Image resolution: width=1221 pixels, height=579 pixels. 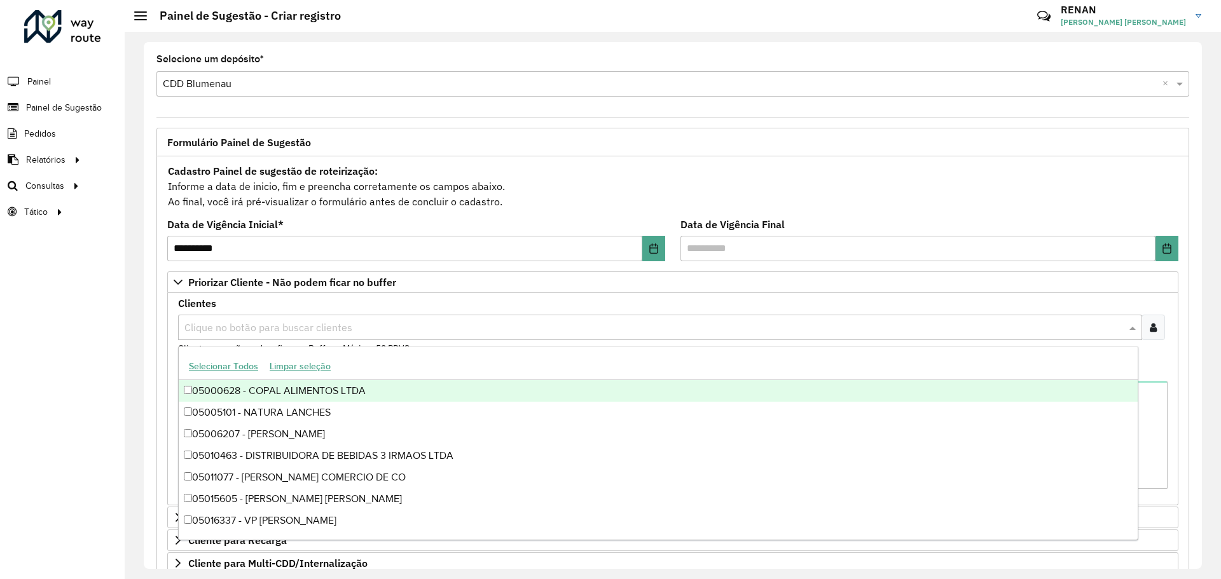 I want to click on span: Tático, so click(x=36, y=212).